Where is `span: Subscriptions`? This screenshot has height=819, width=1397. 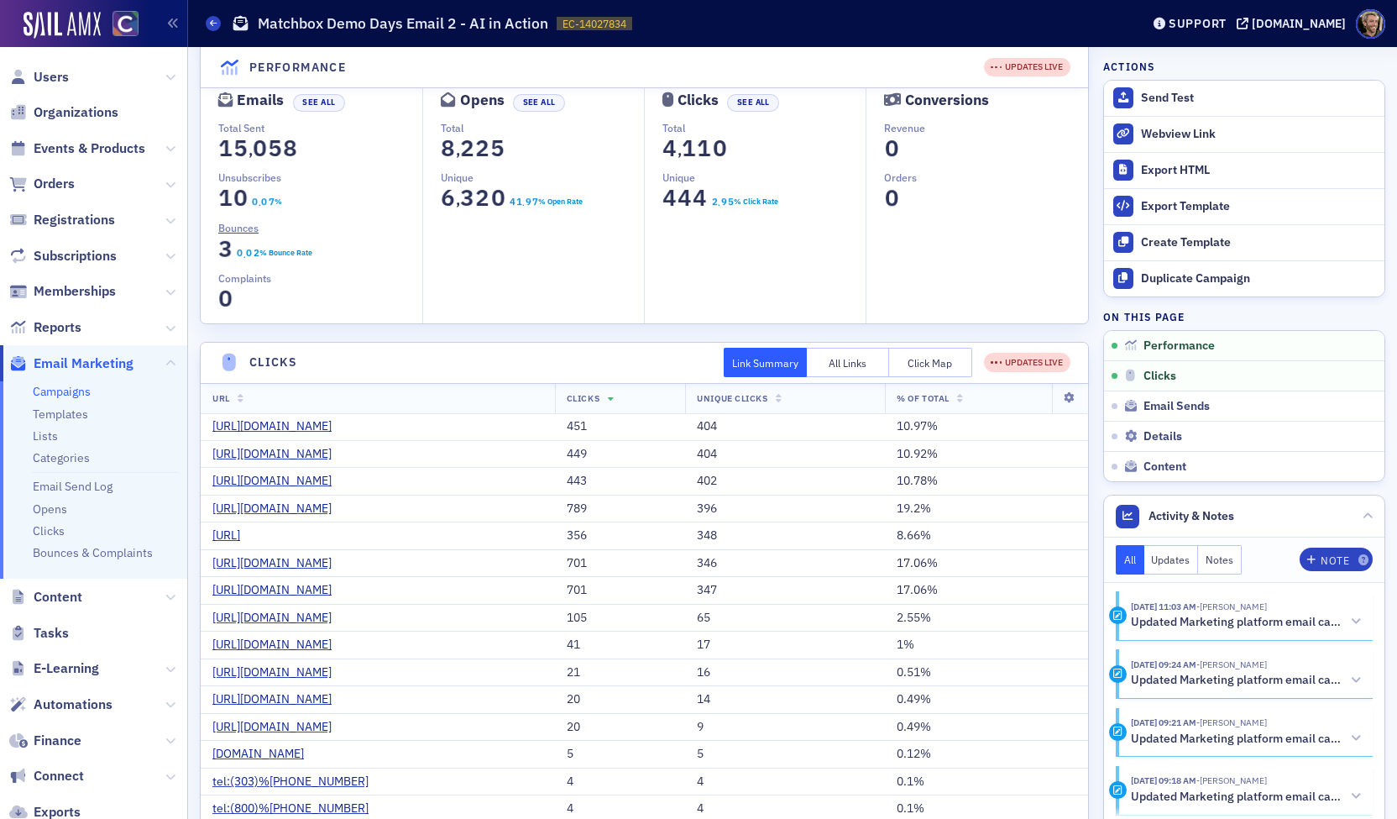
span: Subscriptions is located at coordinates (75, 256).